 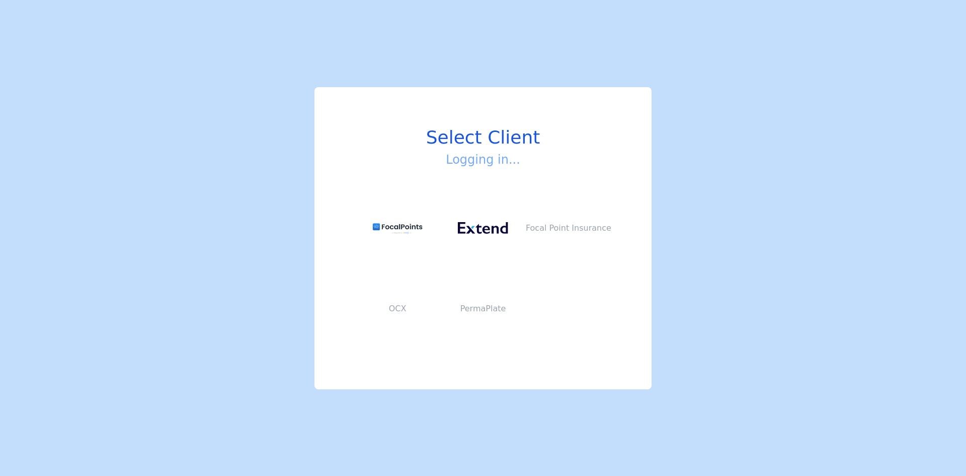 I want to click on h3: Logging in..., so click(x=483, y=160).